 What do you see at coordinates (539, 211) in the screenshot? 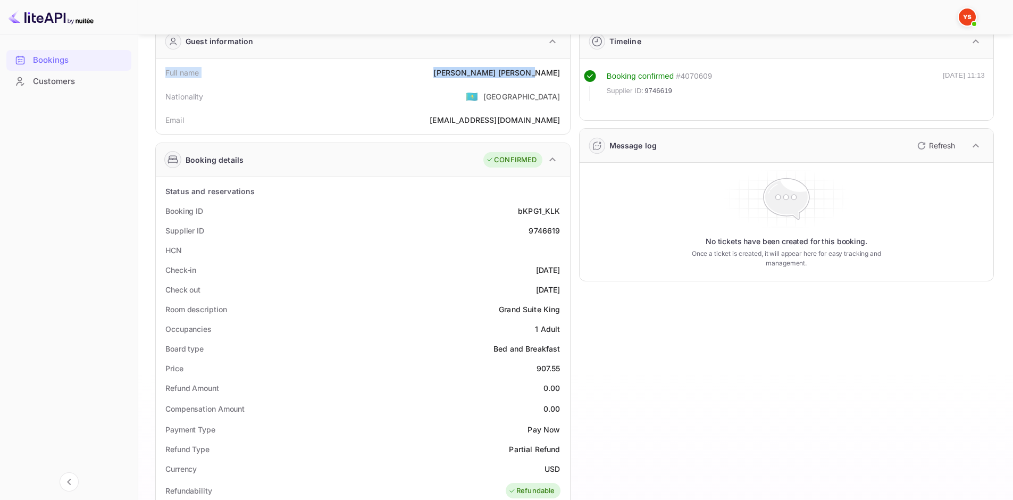
I see `div: bKPG1_KLK` at bounding box center [539, 211].